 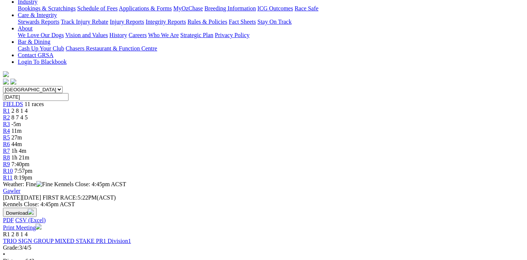 I want to click on span: R2, so click(x=6, y=117).